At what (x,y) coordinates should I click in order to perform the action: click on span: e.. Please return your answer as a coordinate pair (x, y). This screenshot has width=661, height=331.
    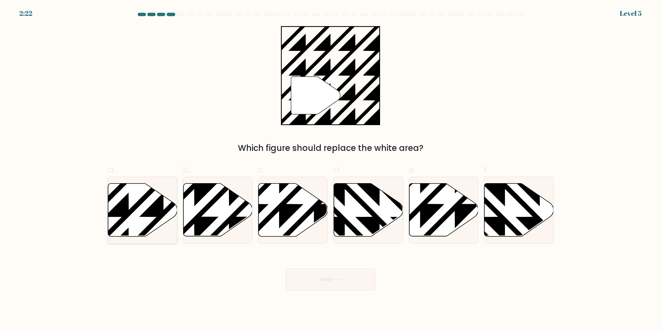
    Looking at the image, I should click on (412, 170).